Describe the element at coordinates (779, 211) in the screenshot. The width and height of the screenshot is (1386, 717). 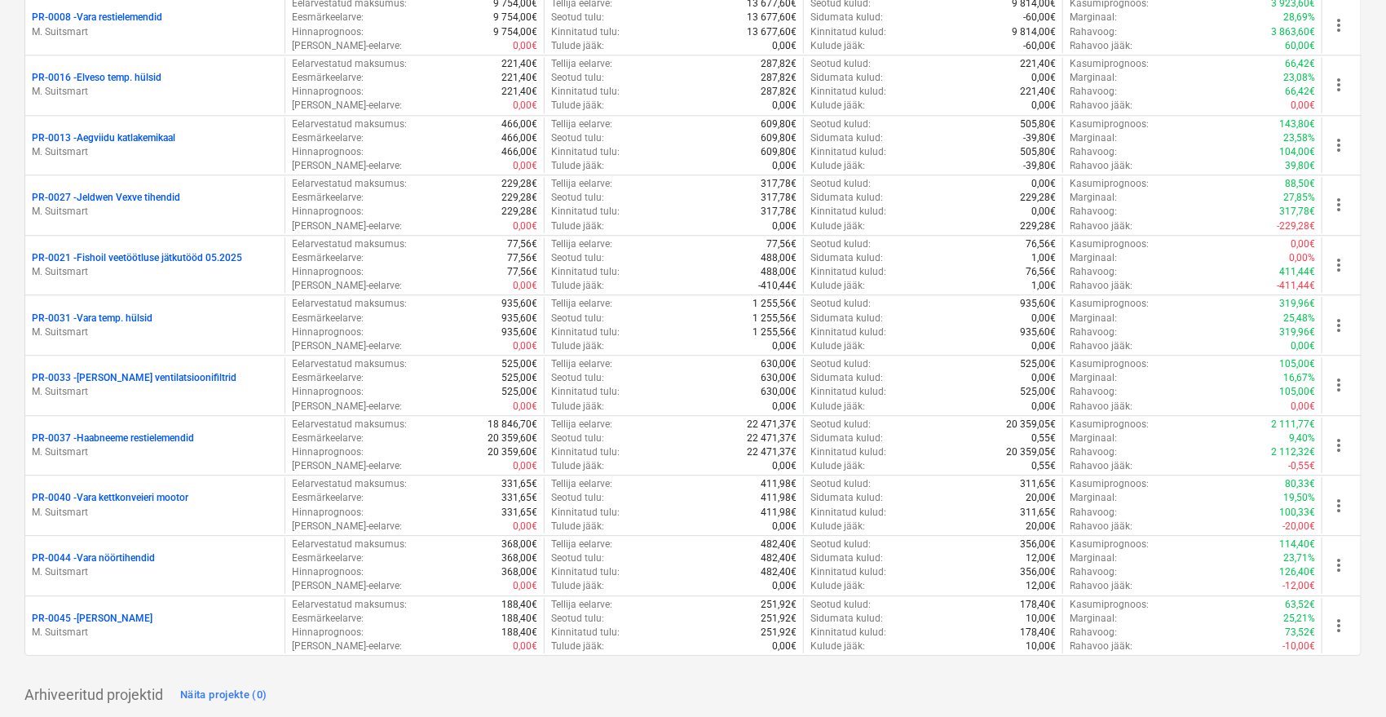
I see `p: 317,78€` at that location.